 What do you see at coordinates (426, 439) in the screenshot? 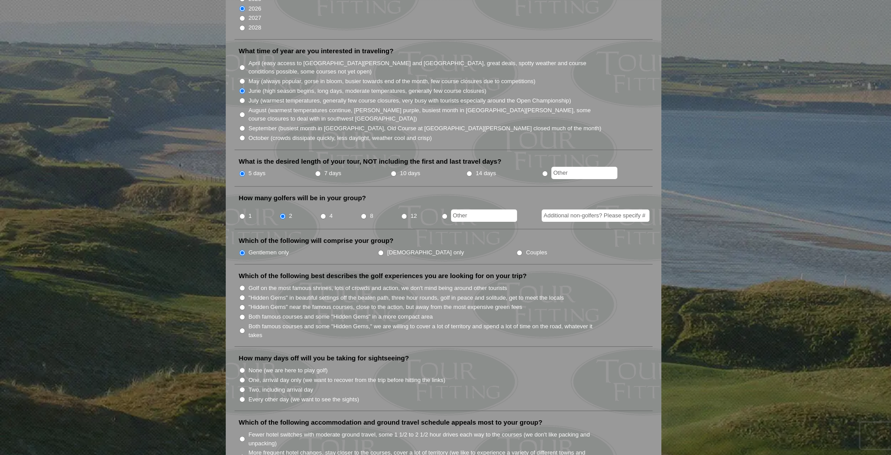
I see `label: Fewer hotel switches with moderate ground travel, some 1 1/2 to 2 1/2 hour drives each way to the...` at bounding box center [426, 439].